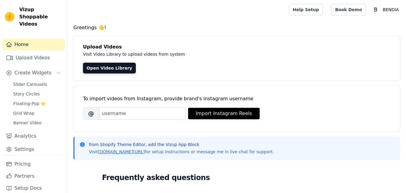 The width and height of the screenshot is (406, 193). I want to click on a: Grid Wrap, so click(37, 113).